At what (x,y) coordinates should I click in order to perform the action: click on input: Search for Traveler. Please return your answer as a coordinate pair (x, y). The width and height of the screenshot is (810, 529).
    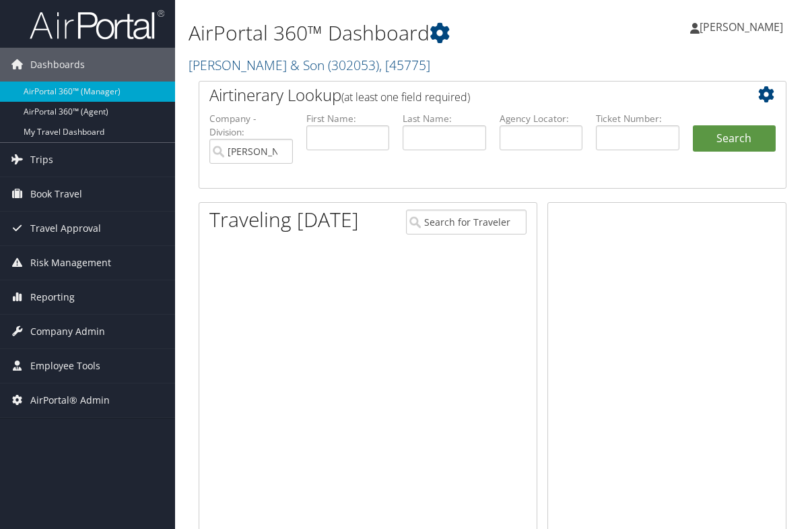
    Looking at the image, I should click on (466, 222).